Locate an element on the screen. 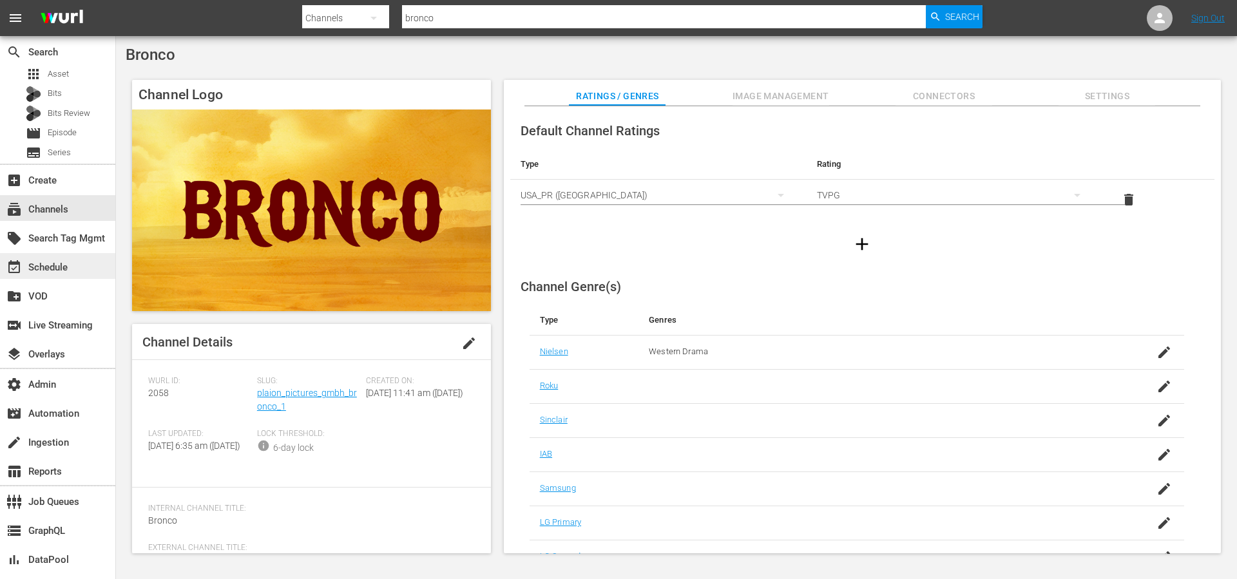 The image size is (1237, 579). span: VOD is located at coordinates (14, 296).